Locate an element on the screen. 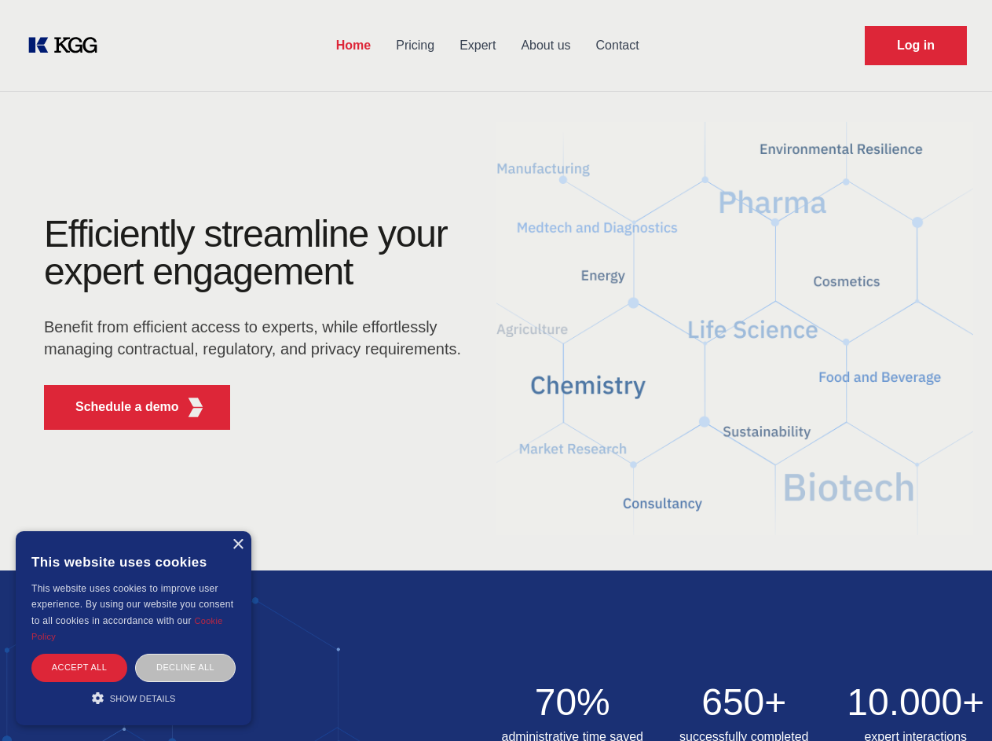 This screenshot has width=992, height=741. a: Cookie Policy is located at coordinates (127, 628).